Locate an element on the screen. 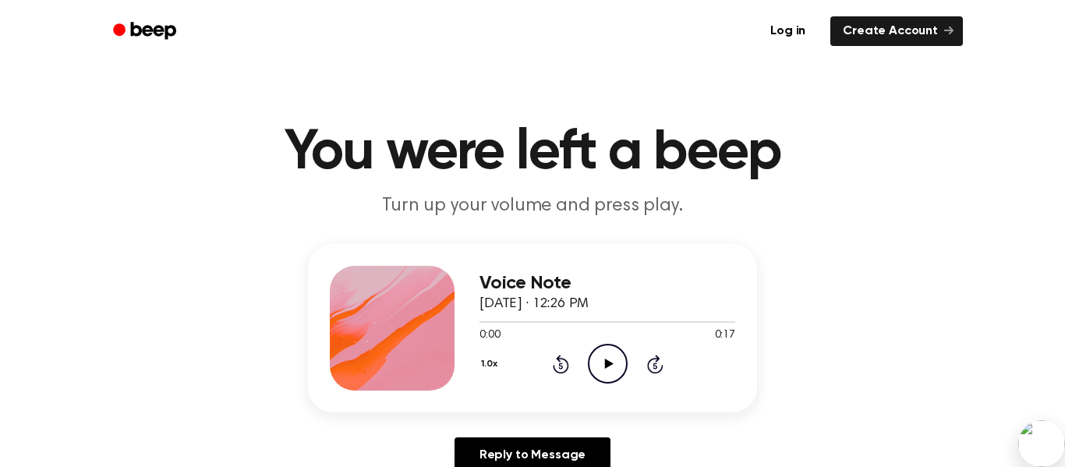 The width and height of the screenshot is (1065, 467). p: Turn up your volume and press play. is located at coordinates (533, 206).